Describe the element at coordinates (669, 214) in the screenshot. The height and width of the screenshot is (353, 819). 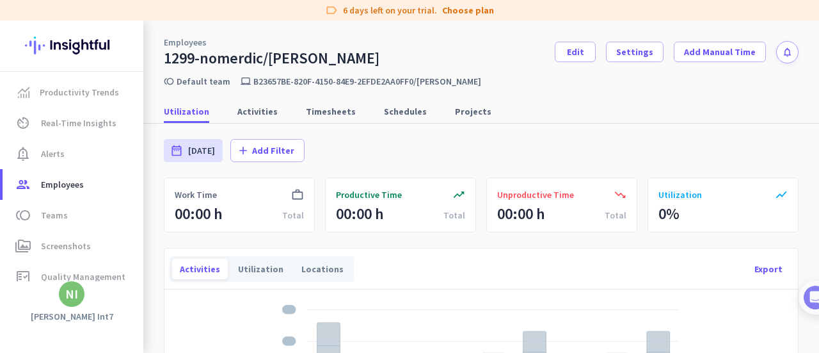
I see `div: 0%` at that location.